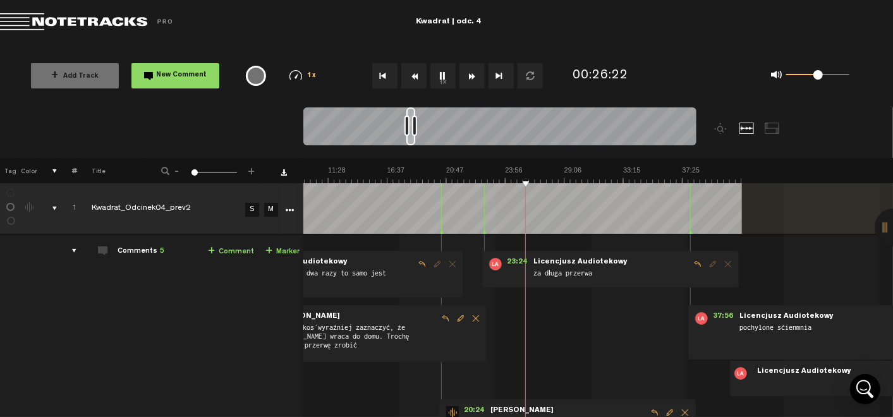 This screenshot has height=417, width=893. I want to click on button: Loop, so click(530, 76).